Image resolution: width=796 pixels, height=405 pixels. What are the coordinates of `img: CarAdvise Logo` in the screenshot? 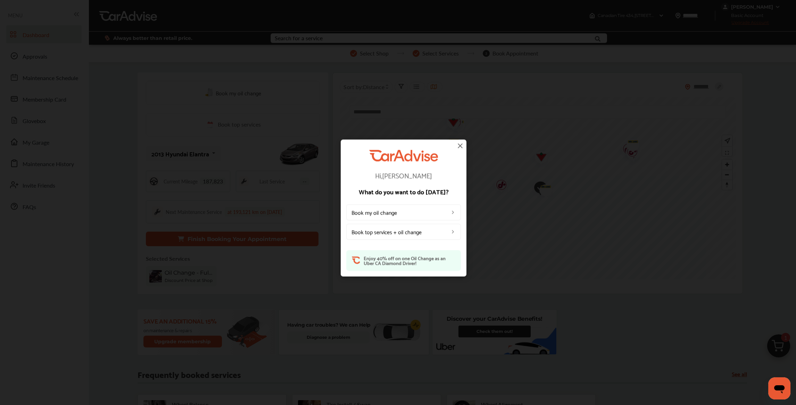 It's located at (403, 156).